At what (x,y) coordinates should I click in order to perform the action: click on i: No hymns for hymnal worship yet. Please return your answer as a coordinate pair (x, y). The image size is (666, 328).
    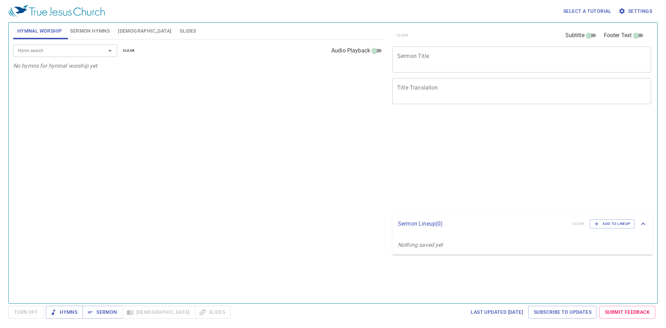
    Looking at the image, I should click on (55, 66).